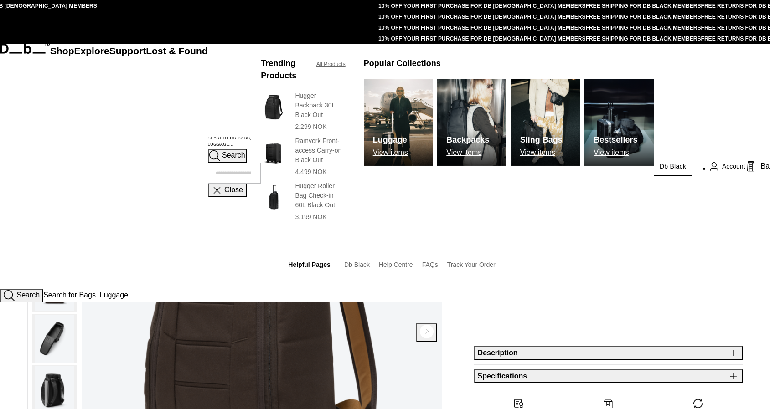 Image resolution: width=770 pixels, height=409 pixels. I want to click on button: Close, so click(227, 190).